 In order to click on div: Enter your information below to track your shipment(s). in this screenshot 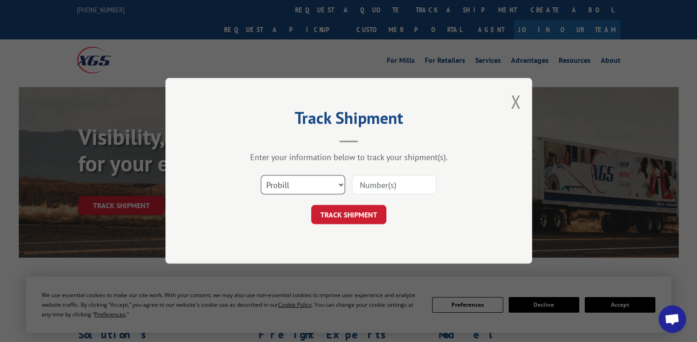, I will do `click(349, 157)`.